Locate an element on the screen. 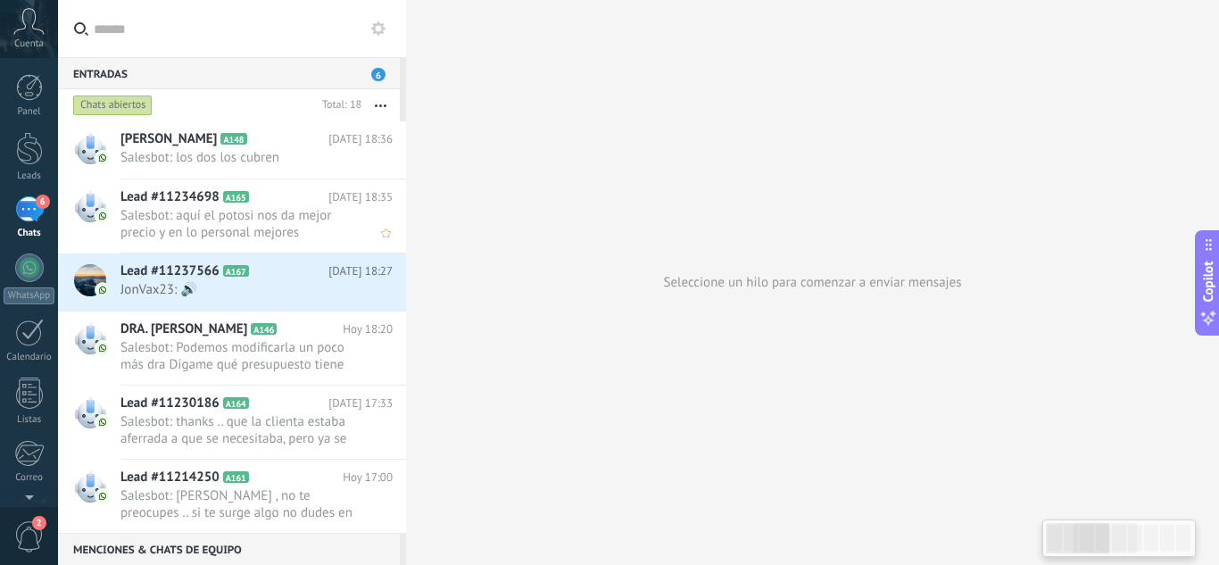  span: A161 is located at coordinates (236, 476).